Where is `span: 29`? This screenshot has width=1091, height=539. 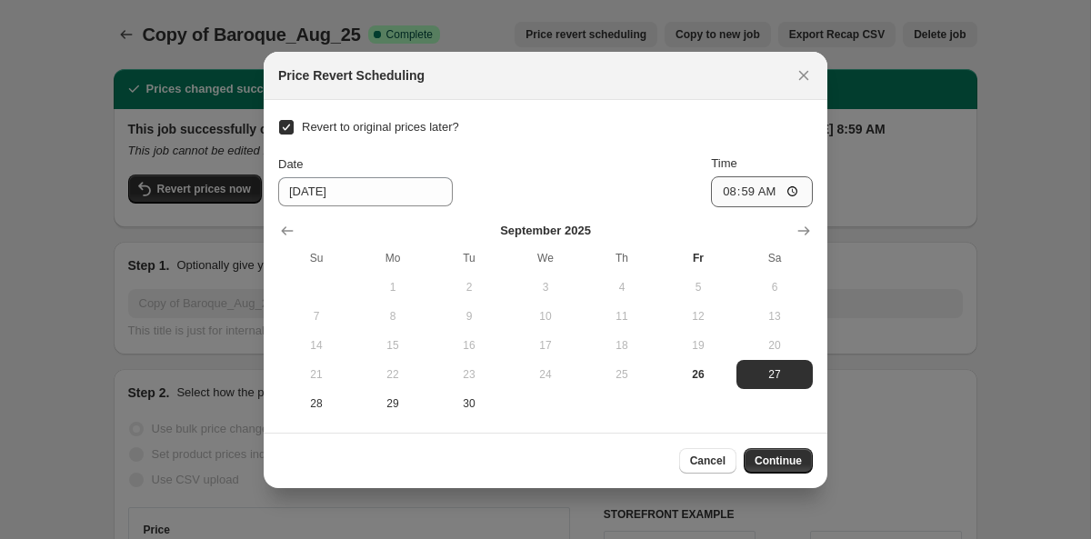 span: 29 is located at coordinates (393, 403).